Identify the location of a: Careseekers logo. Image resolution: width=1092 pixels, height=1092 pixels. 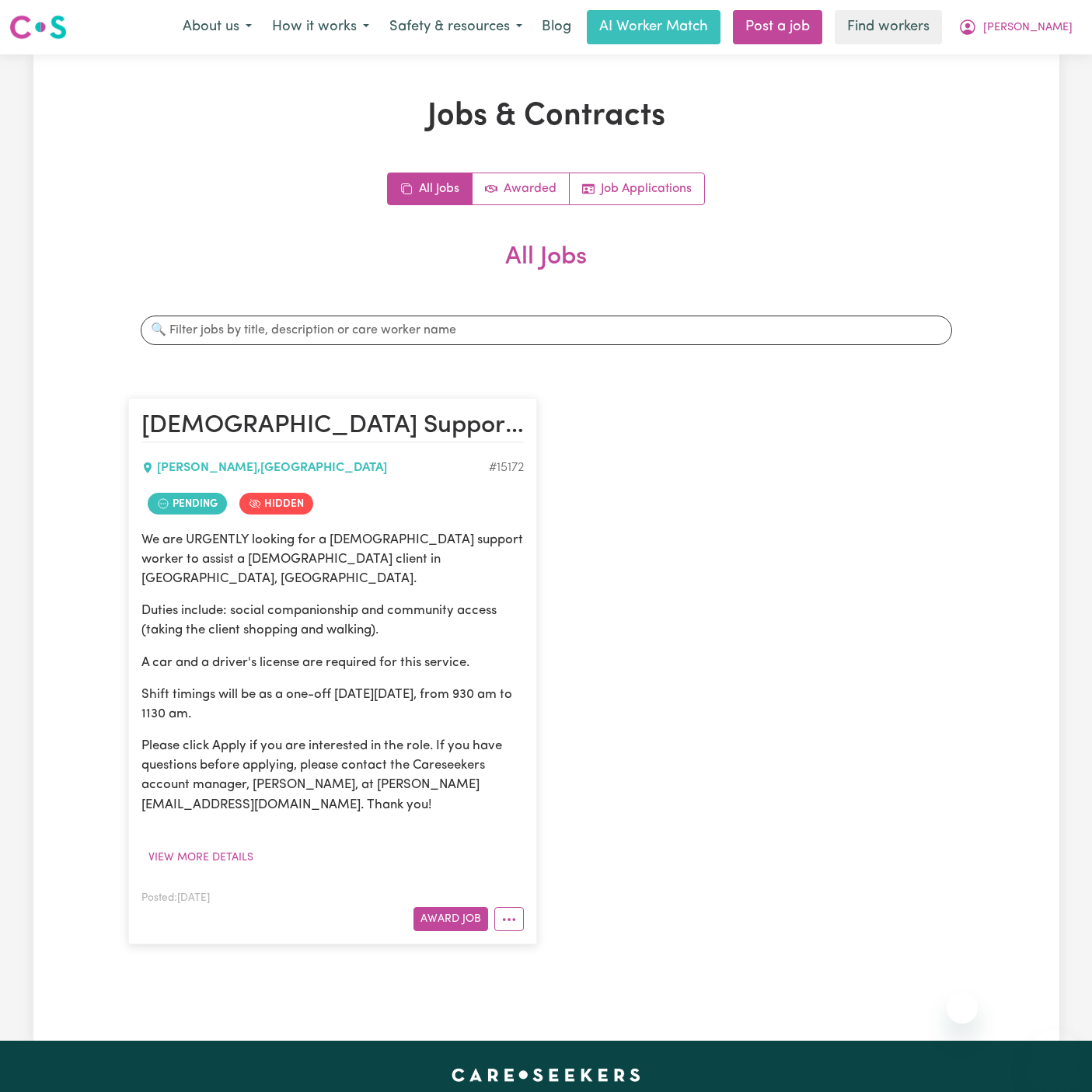
(38, 27).